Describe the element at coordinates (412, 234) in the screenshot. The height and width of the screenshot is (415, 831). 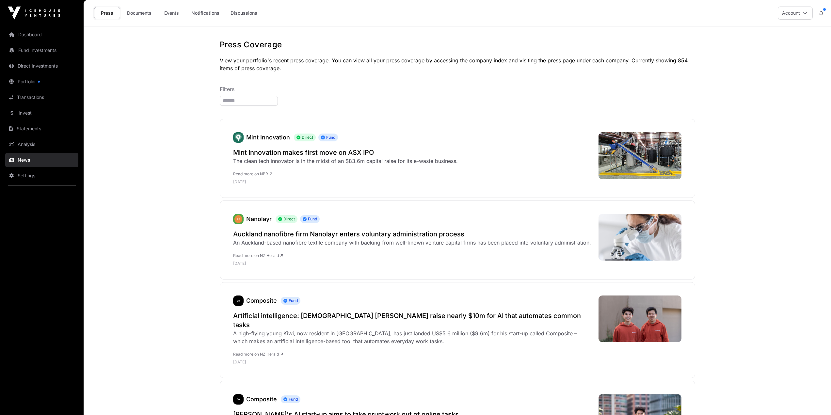
I see `a: Auckland nanofibre firm Nanolayr enters voluntary administration process` at that location.